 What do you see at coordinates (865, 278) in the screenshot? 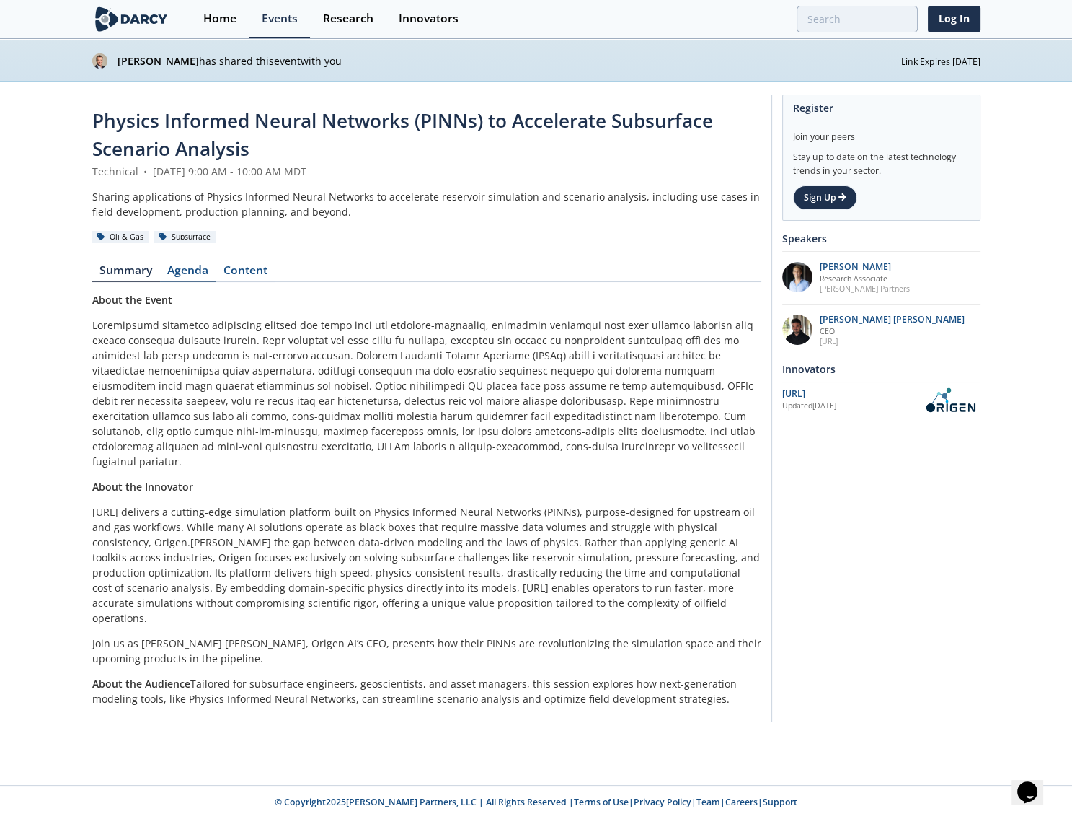
I see `p: Research Associate` at bounding box center [865, 278].